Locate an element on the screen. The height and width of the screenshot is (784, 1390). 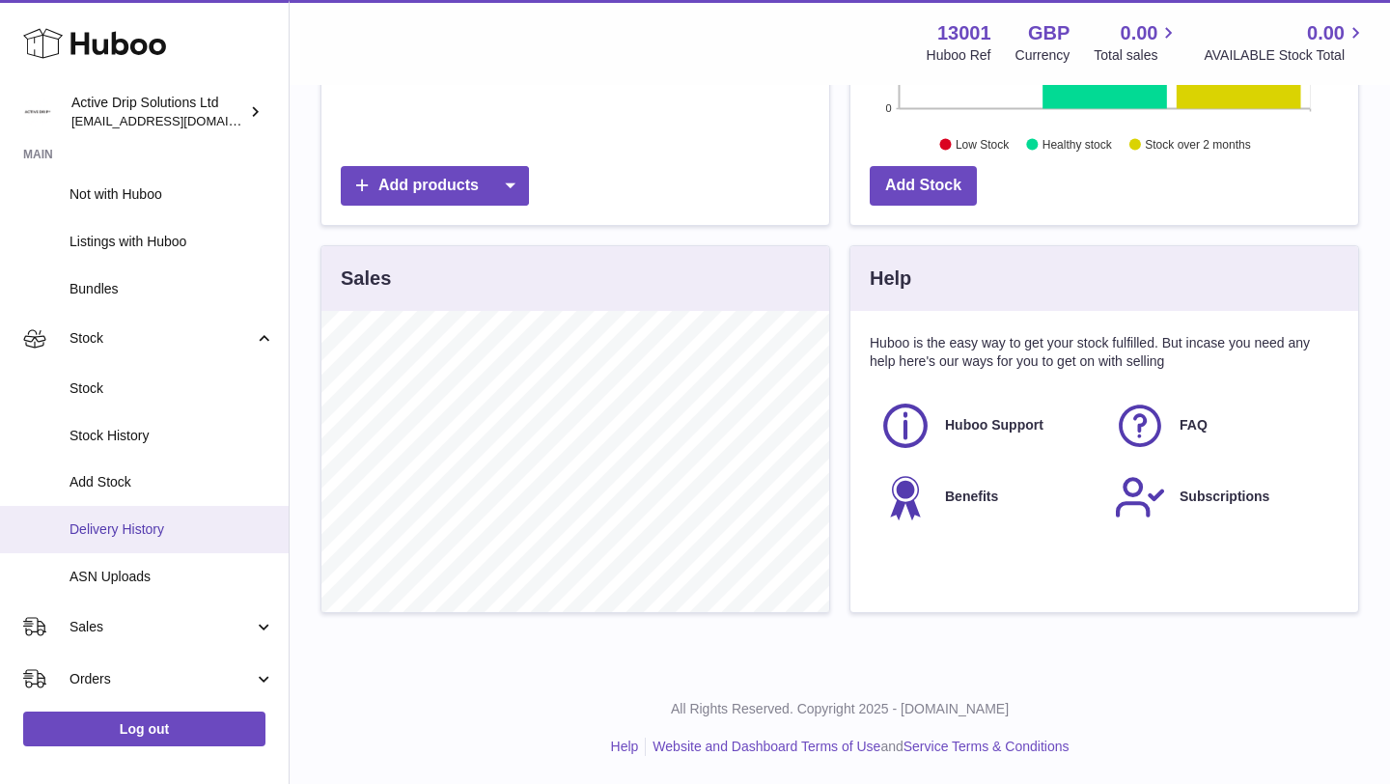
span: Orders is located at coordinates (161, 678).